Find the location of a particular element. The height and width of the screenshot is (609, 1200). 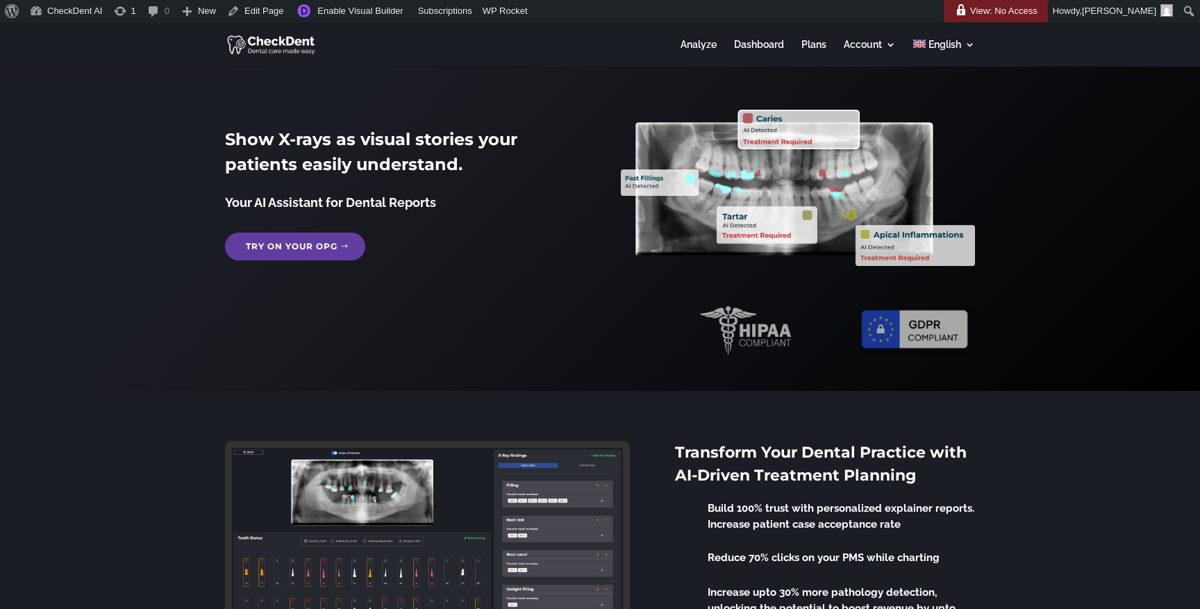

span: Transform Your Dental Practice with AI-Driven Treatment Planning is located at coordinates (821, 464).